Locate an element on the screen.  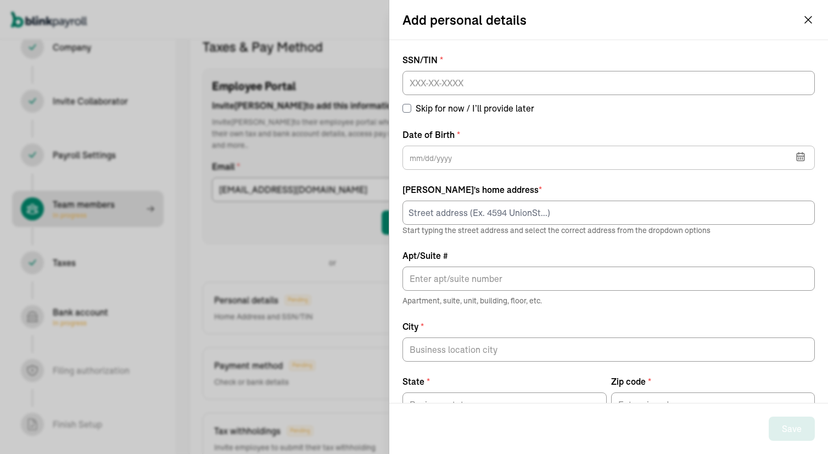
span: Apartment, suite, unit, building, floor, etc. is located at coordinates (609, 300).